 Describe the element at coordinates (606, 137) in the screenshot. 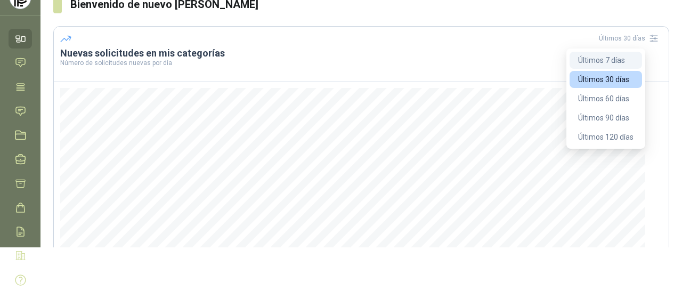

I see `button: Últimos 120 días` at that location.